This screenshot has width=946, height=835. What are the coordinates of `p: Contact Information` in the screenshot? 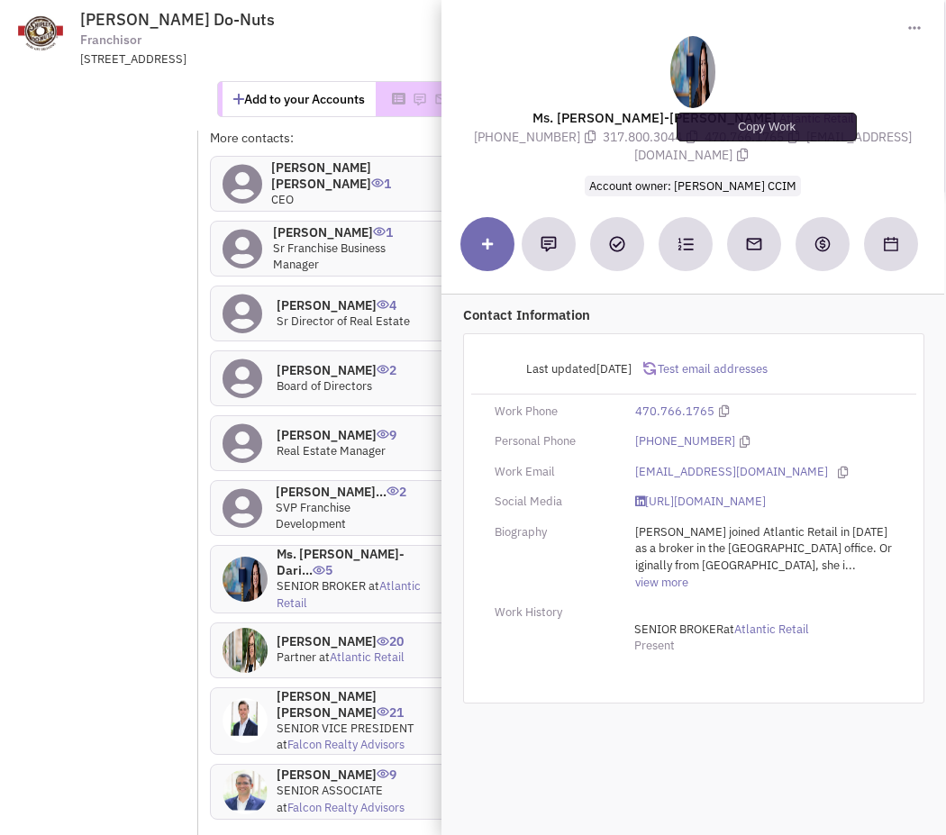 It's located at (694, 314).